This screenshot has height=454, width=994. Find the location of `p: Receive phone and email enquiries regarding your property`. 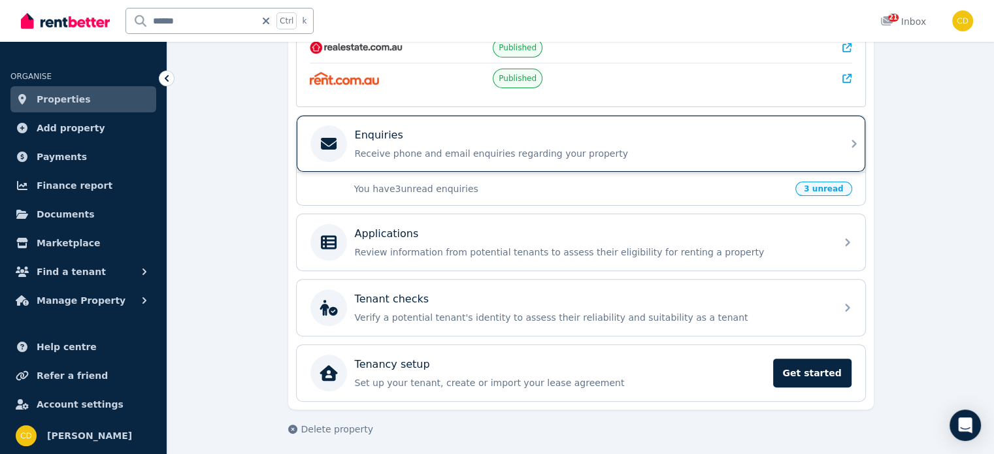

p: Receive phone and email enquiries regarding your property is located at coordinates (591, 154).